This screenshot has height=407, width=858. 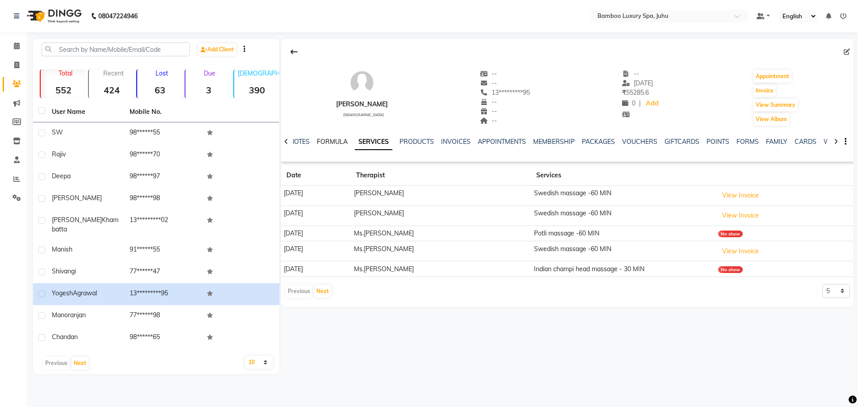 What do you see at coordinates (59, 154) in the screenshot?
I see `span: Rajiv` at bounding box center [59, 154].